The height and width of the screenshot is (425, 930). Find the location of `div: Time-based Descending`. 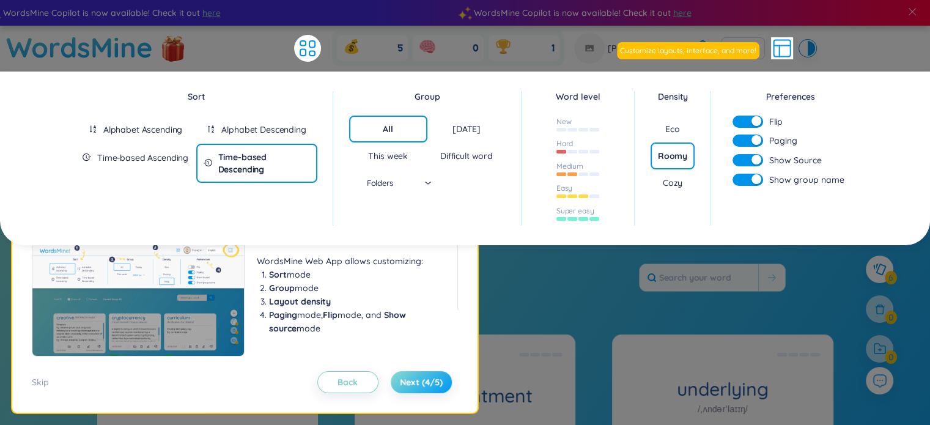

div: Time-based Descending is located at coordinates (264, 163).